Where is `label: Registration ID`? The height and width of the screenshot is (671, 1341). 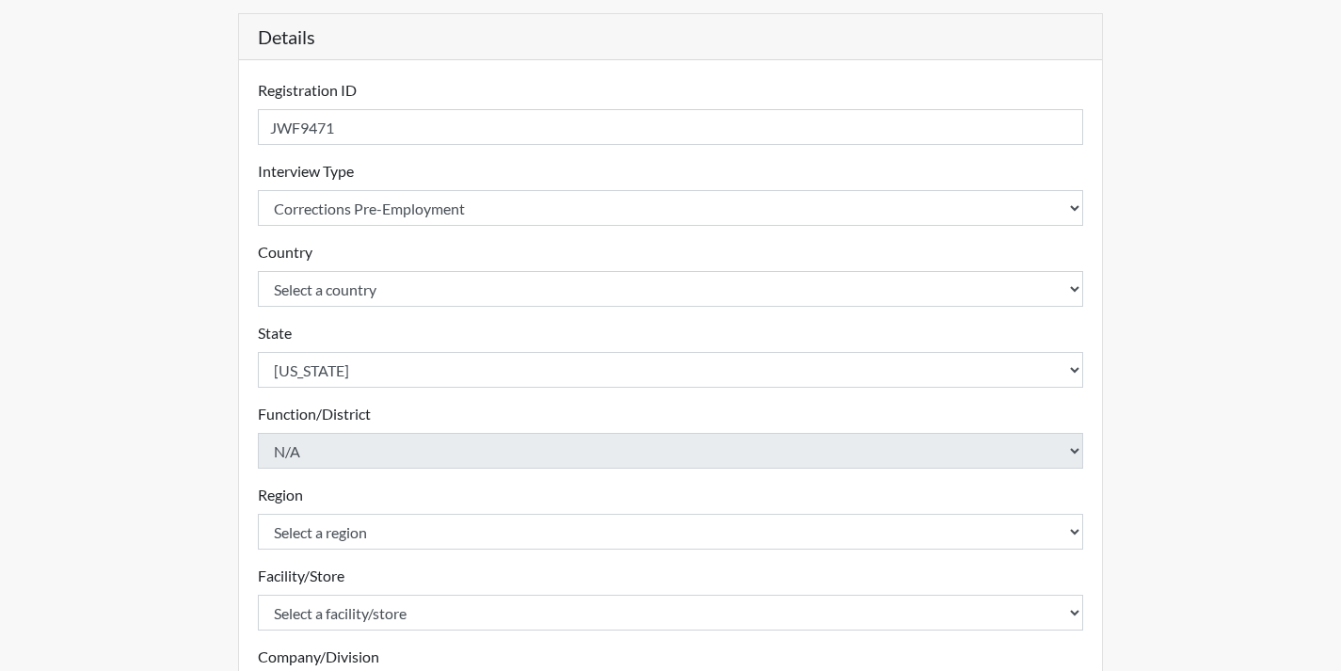 label: Registration ID is located at coordinates (307, 90).